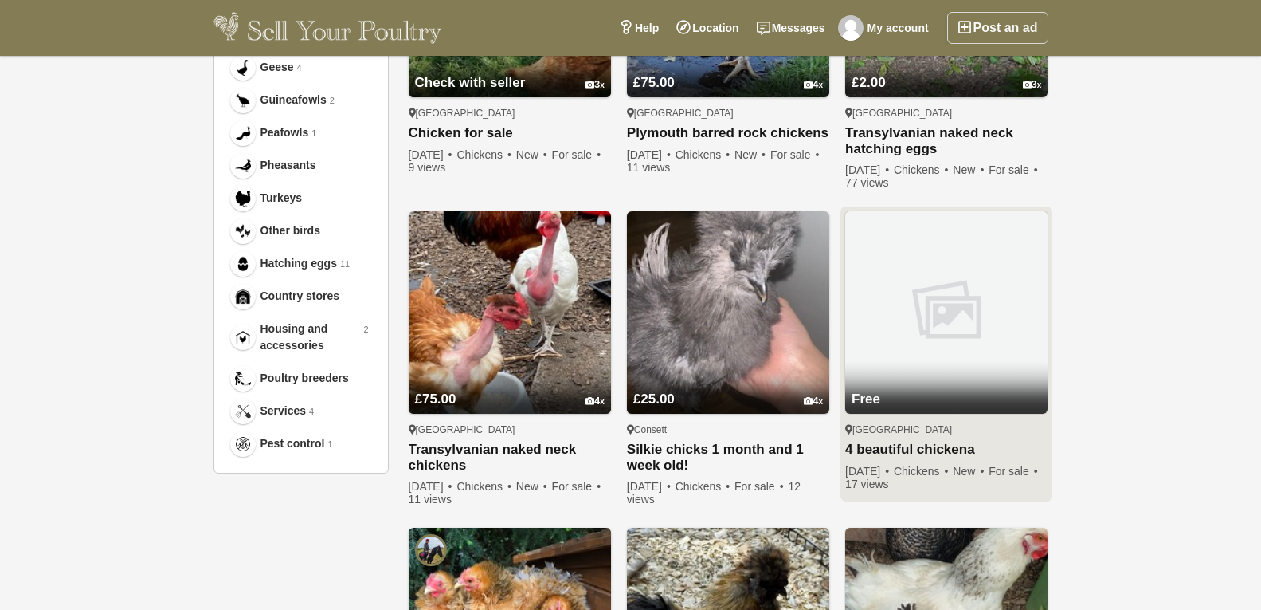 The image size is (1261, 610). What do you see at coordinates (301, 230) in the screenshot?
I see `a: Other birds Other birds` at bounding box center [301, 230].